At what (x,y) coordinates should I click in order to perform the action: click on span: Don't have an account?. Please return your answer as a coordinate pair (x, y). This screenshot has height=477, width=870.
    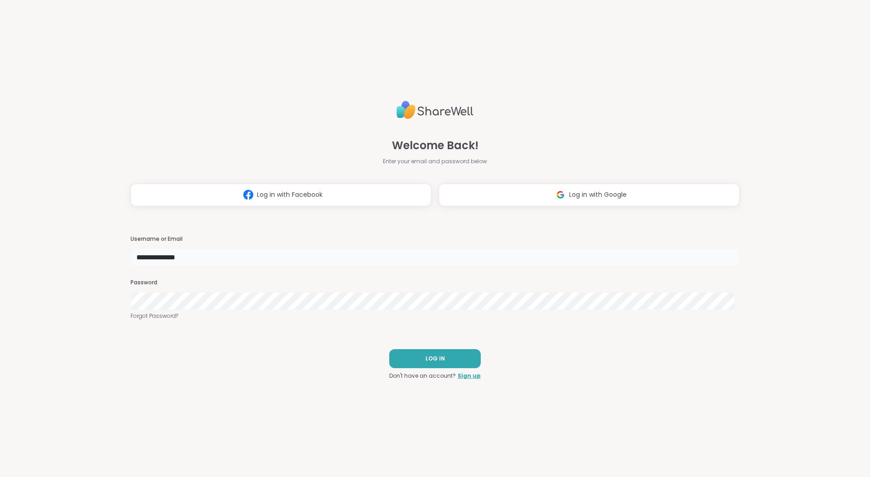
    Looking at the image, I should click on (422, 376).